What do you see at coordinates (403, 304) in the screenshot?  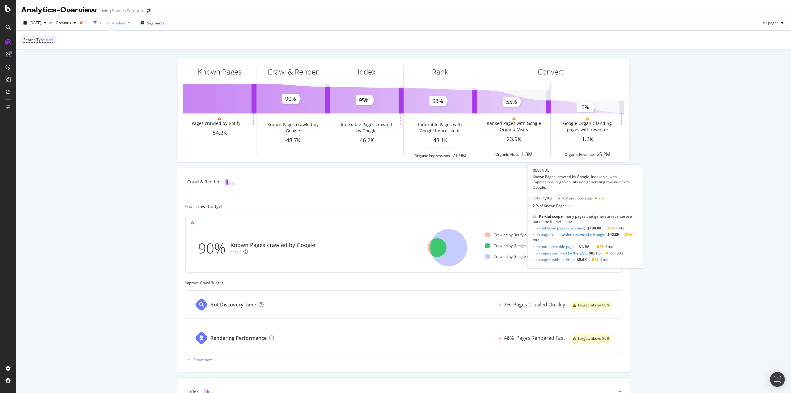 I see `a: Bot Discovery Time7%Pages Crawled Quicklywarning label` at bounding box center [403, 304].